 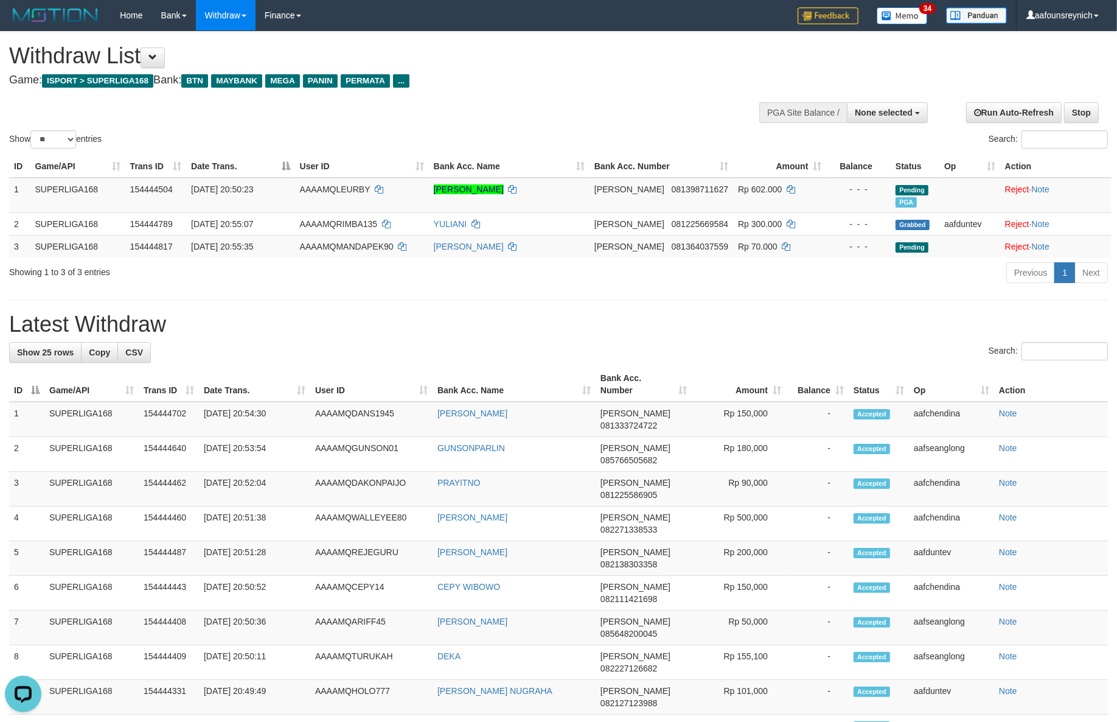 What do you see at coordinates (628, 633) in the screenshot?
I see `span: Copy 085648200045 to clipboard` at bounding box center [628, 633].